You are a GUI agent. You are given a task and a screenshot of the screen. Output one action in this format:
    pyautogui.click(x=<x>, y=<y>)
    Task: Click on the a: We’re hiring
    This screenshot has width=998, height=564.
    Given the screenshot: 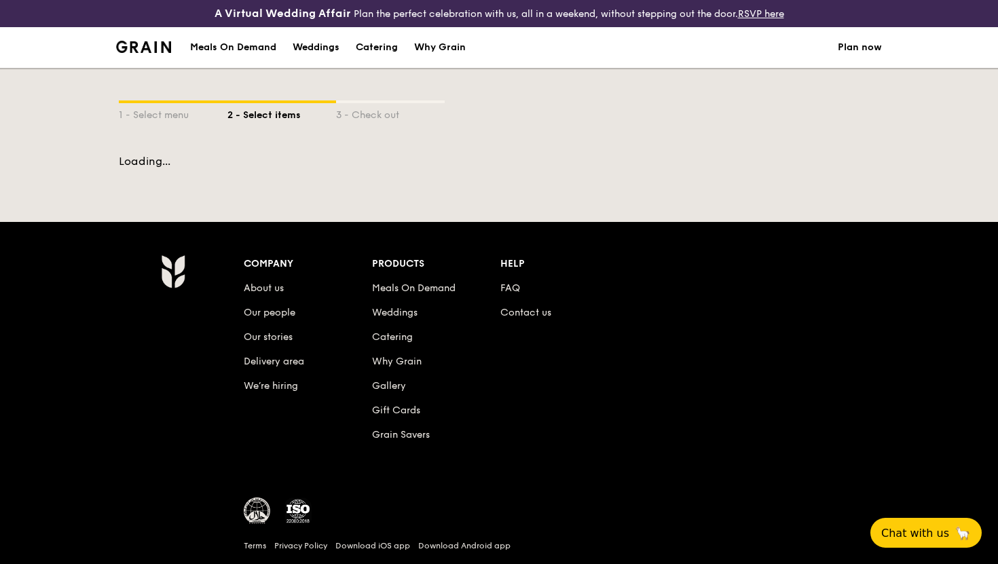 What is the action you would take?
    pyautogui.click(x=271, y=386)
    